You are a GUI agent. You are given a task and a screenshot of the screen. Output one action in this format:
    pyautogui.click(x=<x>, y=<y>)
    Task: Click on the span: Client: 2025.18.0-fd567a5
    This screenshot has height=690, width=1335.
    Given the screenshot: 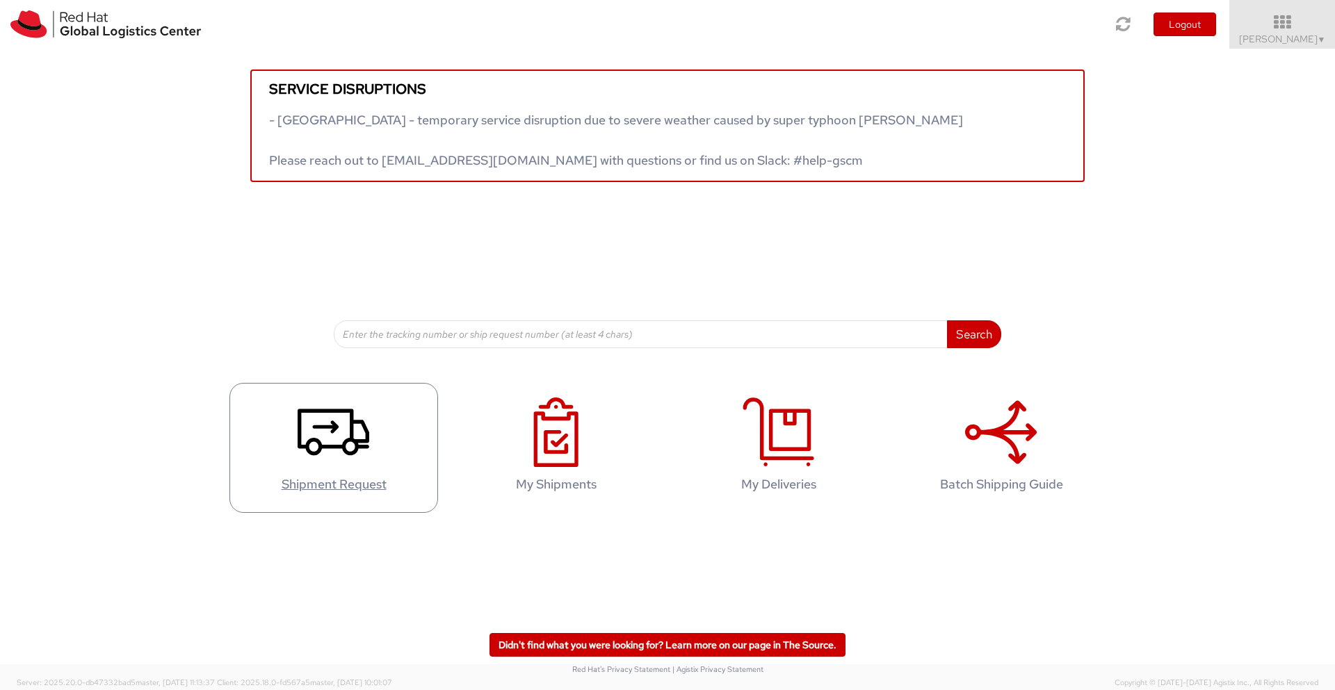 What is the action you would take?
    pyautogui.click(x=305, y=683)
    